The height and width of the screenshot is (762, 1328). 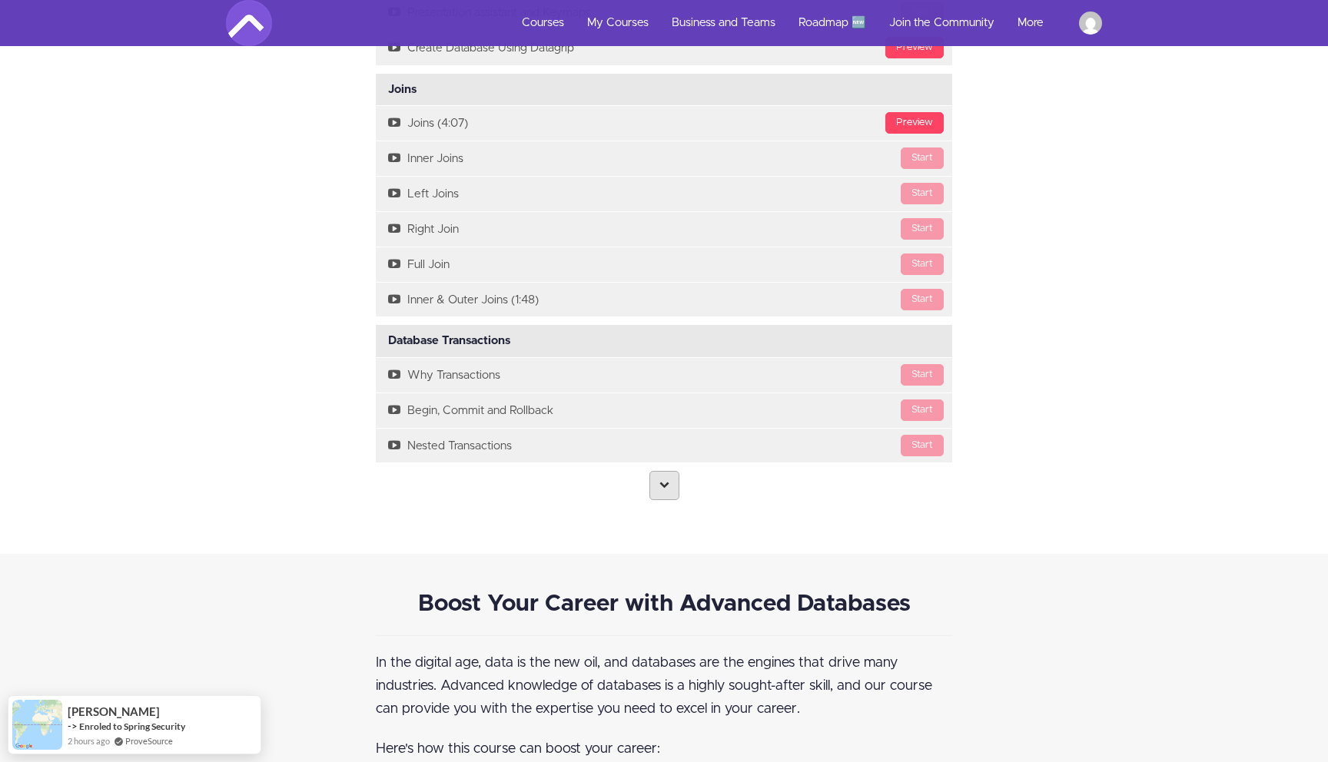 What do you see at coordinates (664, 48) in the screenshot?
I see `a: PreviewCreate Database Using Datagrip` at bounding box center [664, 48].